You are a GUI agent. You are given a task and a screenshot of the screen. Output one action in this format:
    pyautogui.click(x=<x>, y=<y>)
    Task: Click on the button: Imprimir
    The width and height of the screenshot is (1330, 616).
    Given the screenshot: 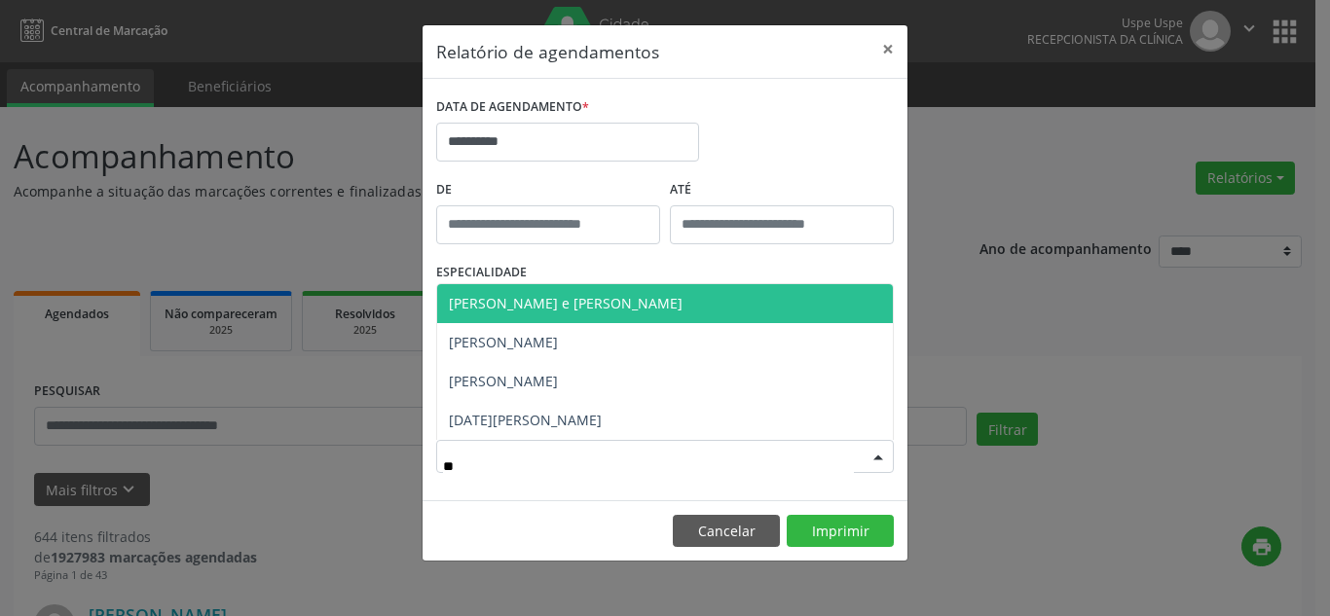 What is the action you would take?
    pyautogui.click(x=840, y=531)
    